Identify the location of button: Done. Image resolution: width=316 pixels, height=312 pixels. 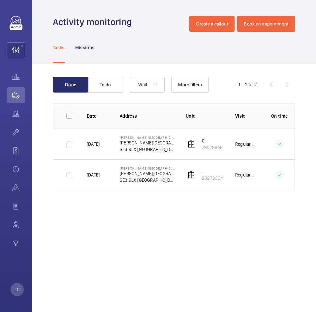
(71, 85).